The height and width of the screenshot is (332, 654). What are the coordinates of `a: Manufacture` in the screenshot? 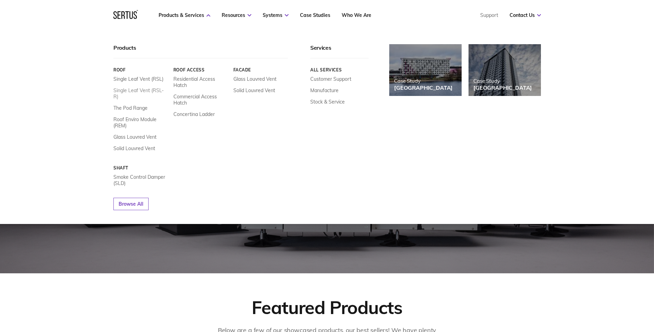 It's located at (324, 90).